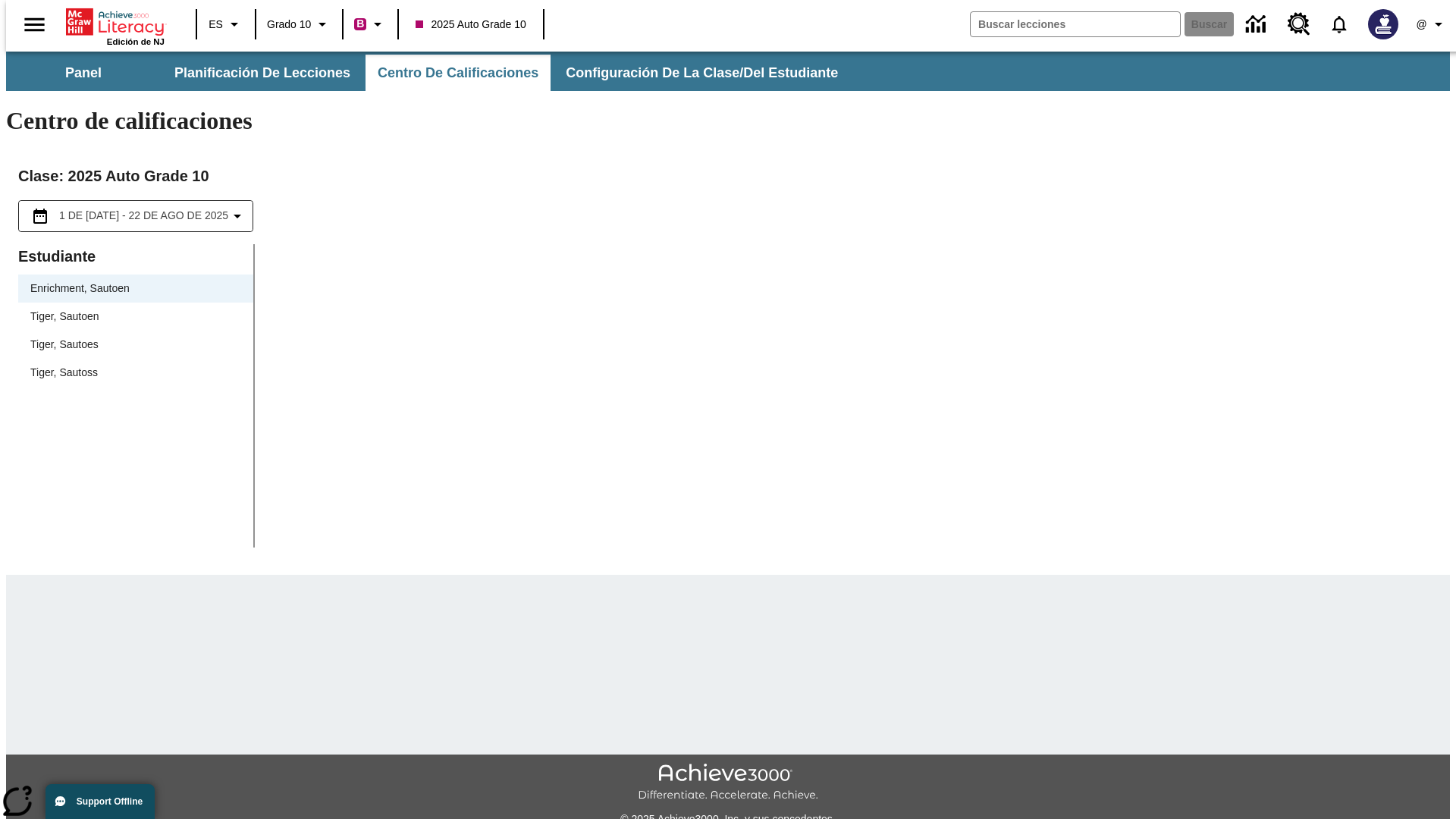 The height and width of the screenshot is (819, 1456). What do you see at coordinates (728, 783) in the screenshot?
I see `img: Achieve3000 Differentiate Accelerate Achieve` at bounding box center [728, 783].